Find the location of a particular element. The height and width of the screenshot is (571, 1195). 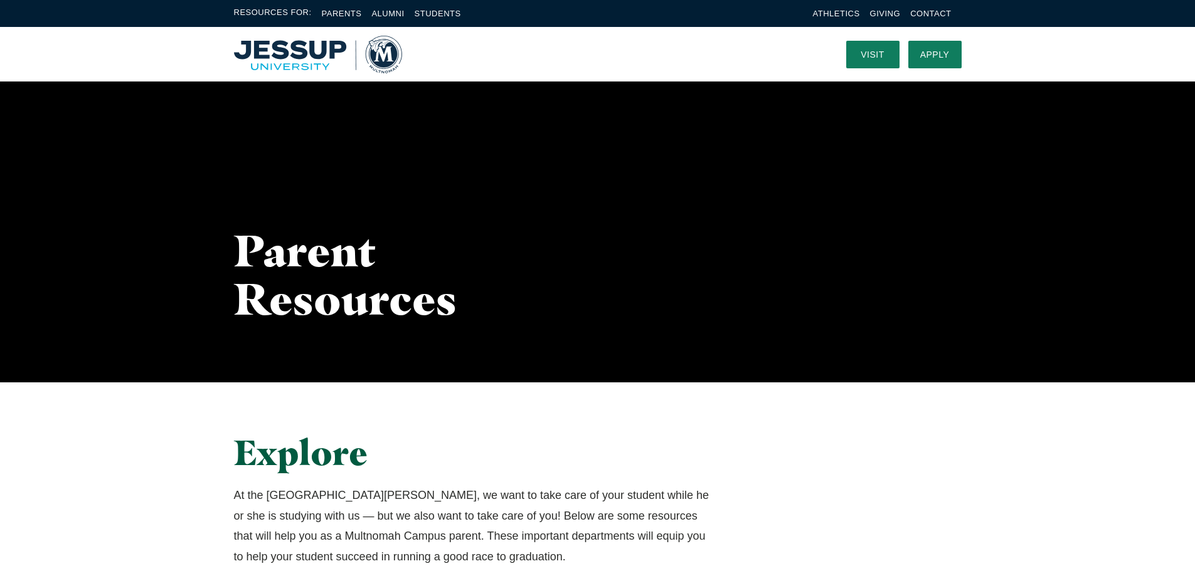

a: Apply is located at coordinates (935, 55).